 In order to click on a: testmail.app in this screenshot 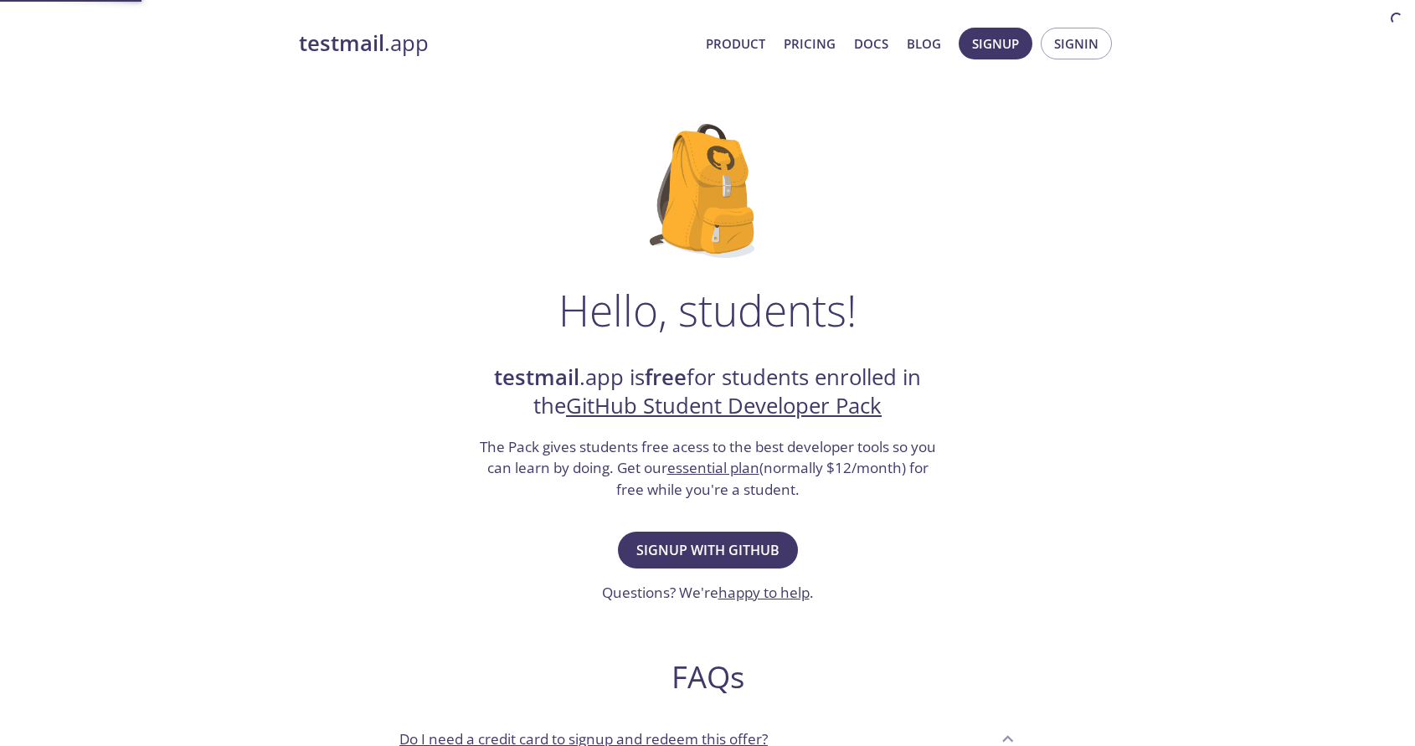, I will do `click(496, 44)`.